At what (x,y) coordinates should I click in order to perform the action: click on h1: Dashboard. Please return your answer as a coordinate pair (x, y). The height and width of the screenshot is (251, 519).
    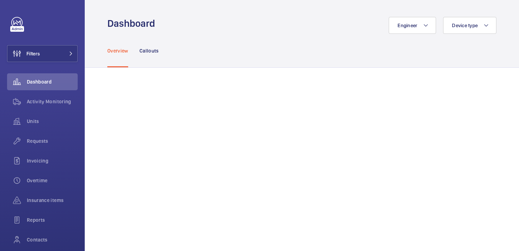
    Looking at the image, I should click on (133, 23).